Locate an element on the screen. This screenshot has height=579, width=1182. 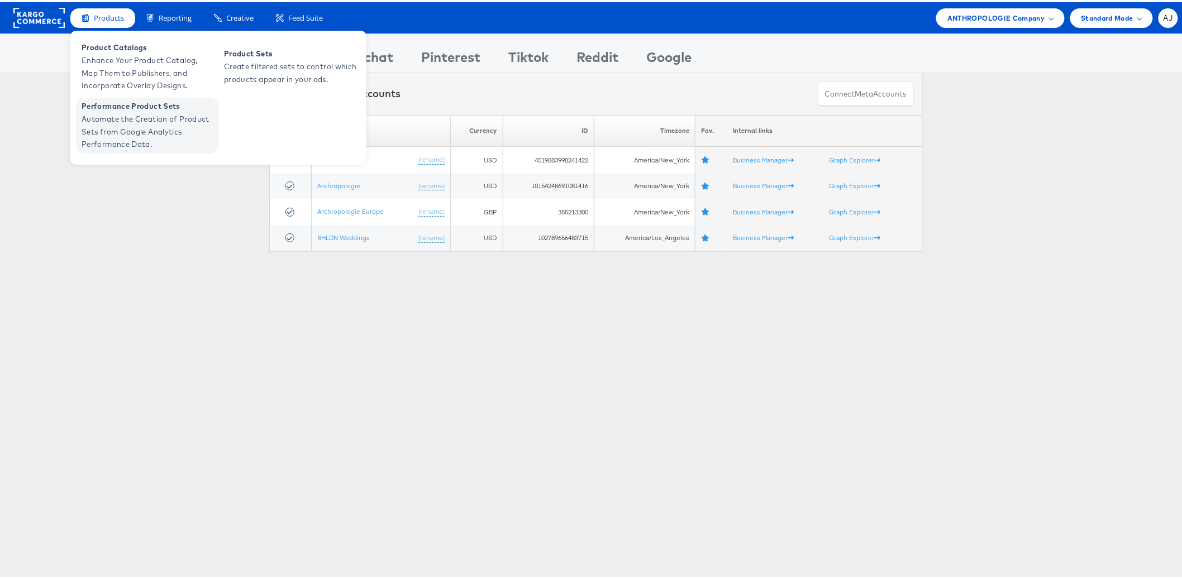
th: ID is located at coordinates (549, 129).